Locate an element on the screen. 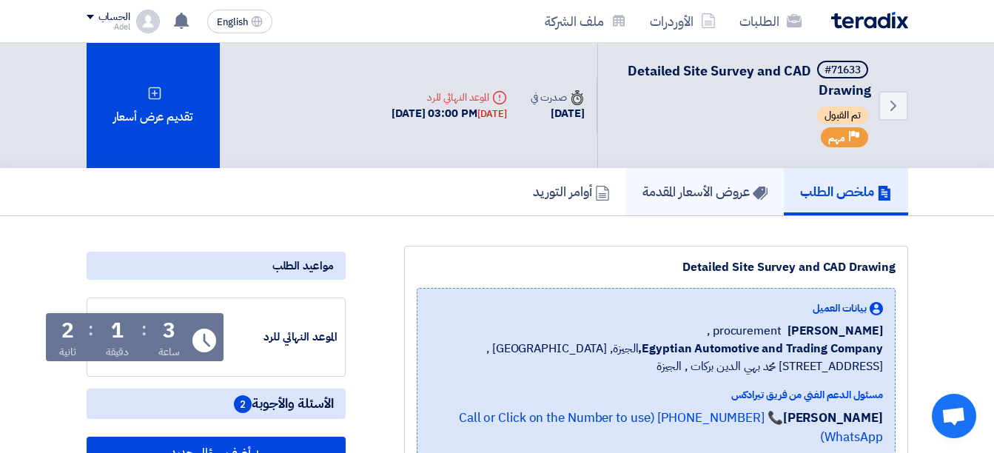 This screenshot has height=453, width=994. div: صدرت في is located at coordinates (557, 97).